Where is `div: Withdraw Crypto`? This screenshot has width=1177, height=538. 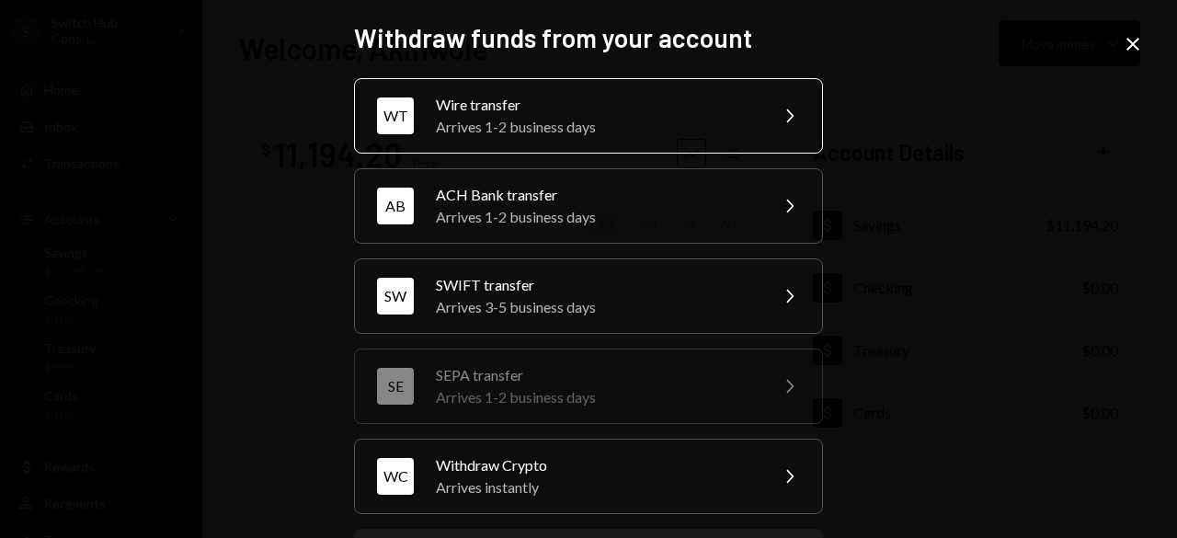
div: Withdraw Crypto is located at coordinates (596, 465).